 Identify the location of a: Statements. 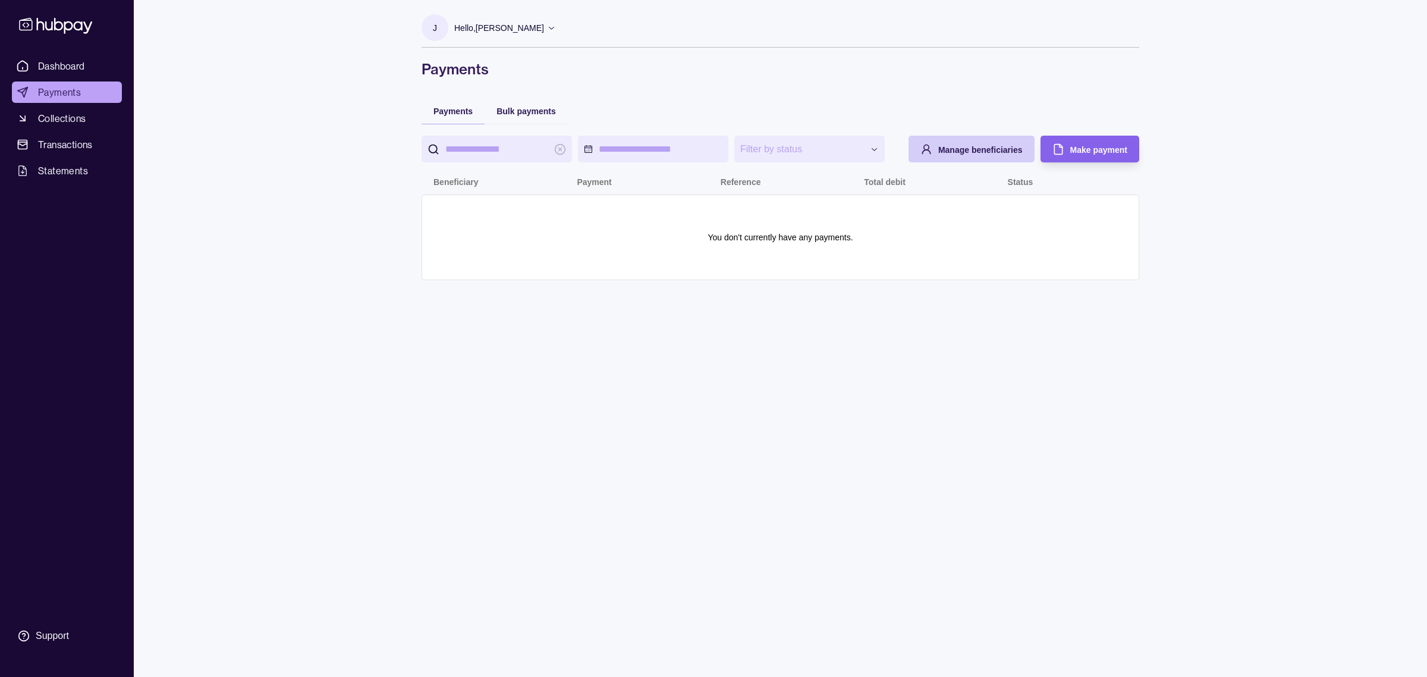
(67, 171).